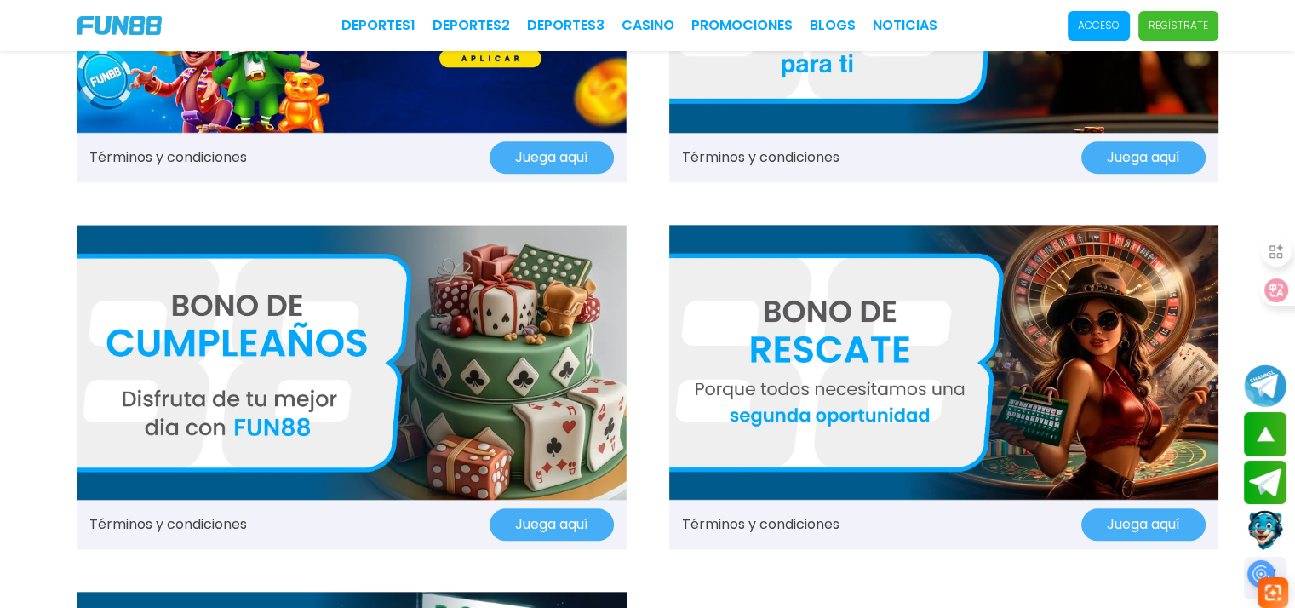  Describe the element at coordinates (832, 26) in the screenshot. I see `a: BLOGS` at that location.